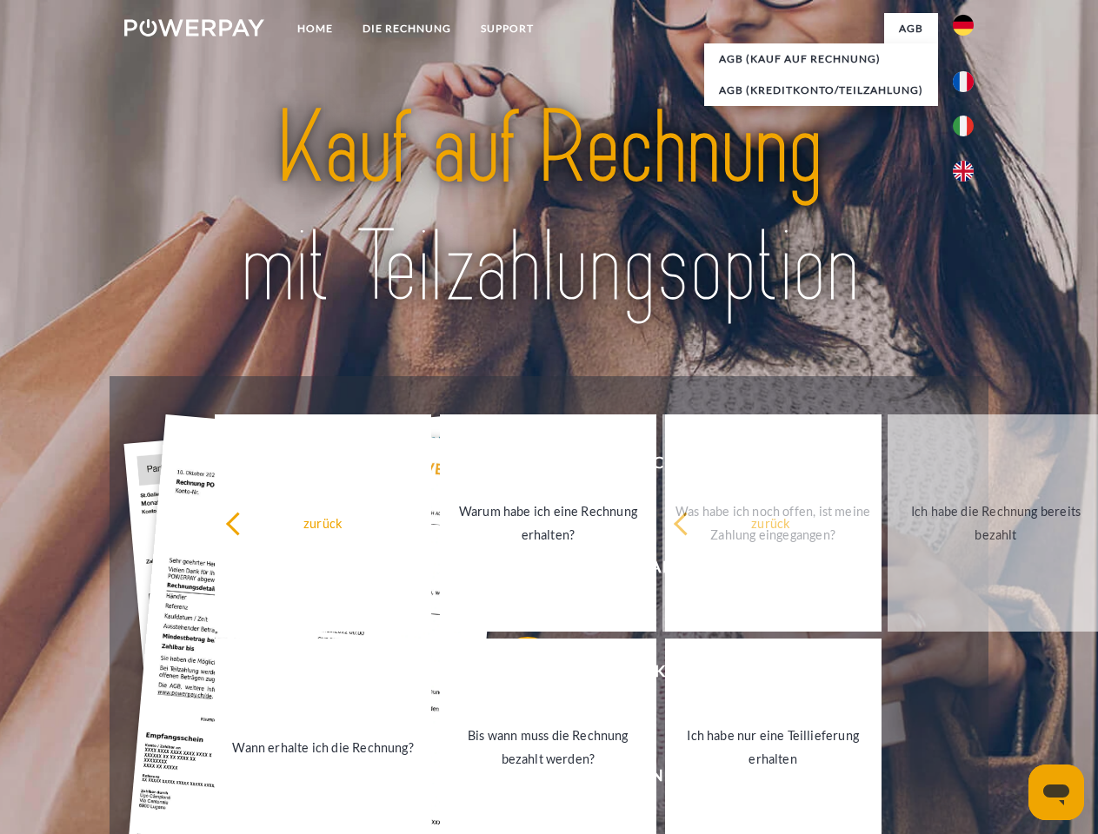 This screenshot has width=1098, height=834. Describe the element at coordinates (773, 747) in the screenshot. I see `div: Ich habe nur eine Teillieferung erhalten` at that location.